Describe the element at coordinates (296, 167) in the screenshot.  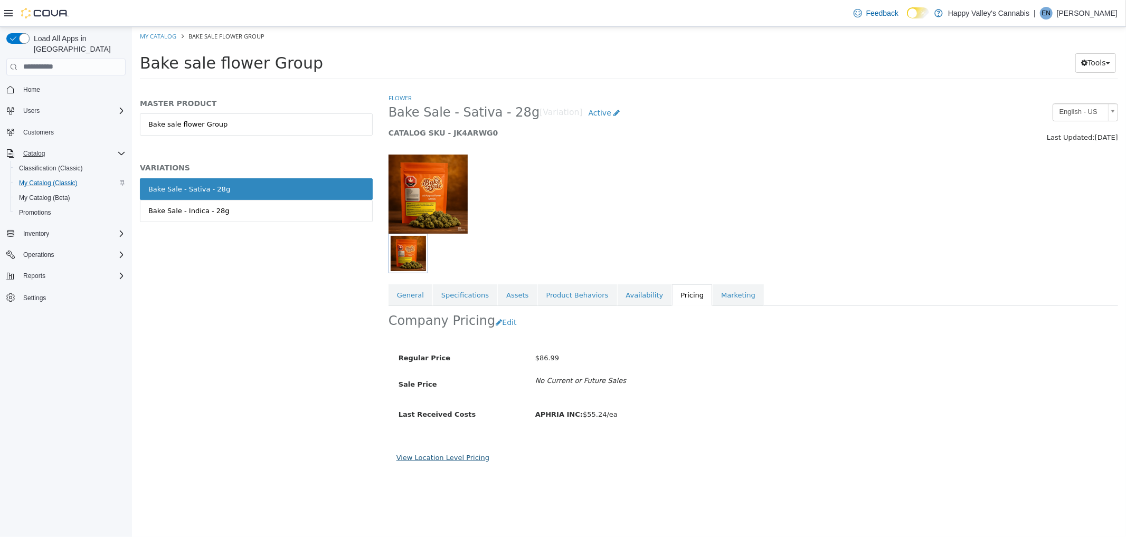
I see `img: 150` at that location.